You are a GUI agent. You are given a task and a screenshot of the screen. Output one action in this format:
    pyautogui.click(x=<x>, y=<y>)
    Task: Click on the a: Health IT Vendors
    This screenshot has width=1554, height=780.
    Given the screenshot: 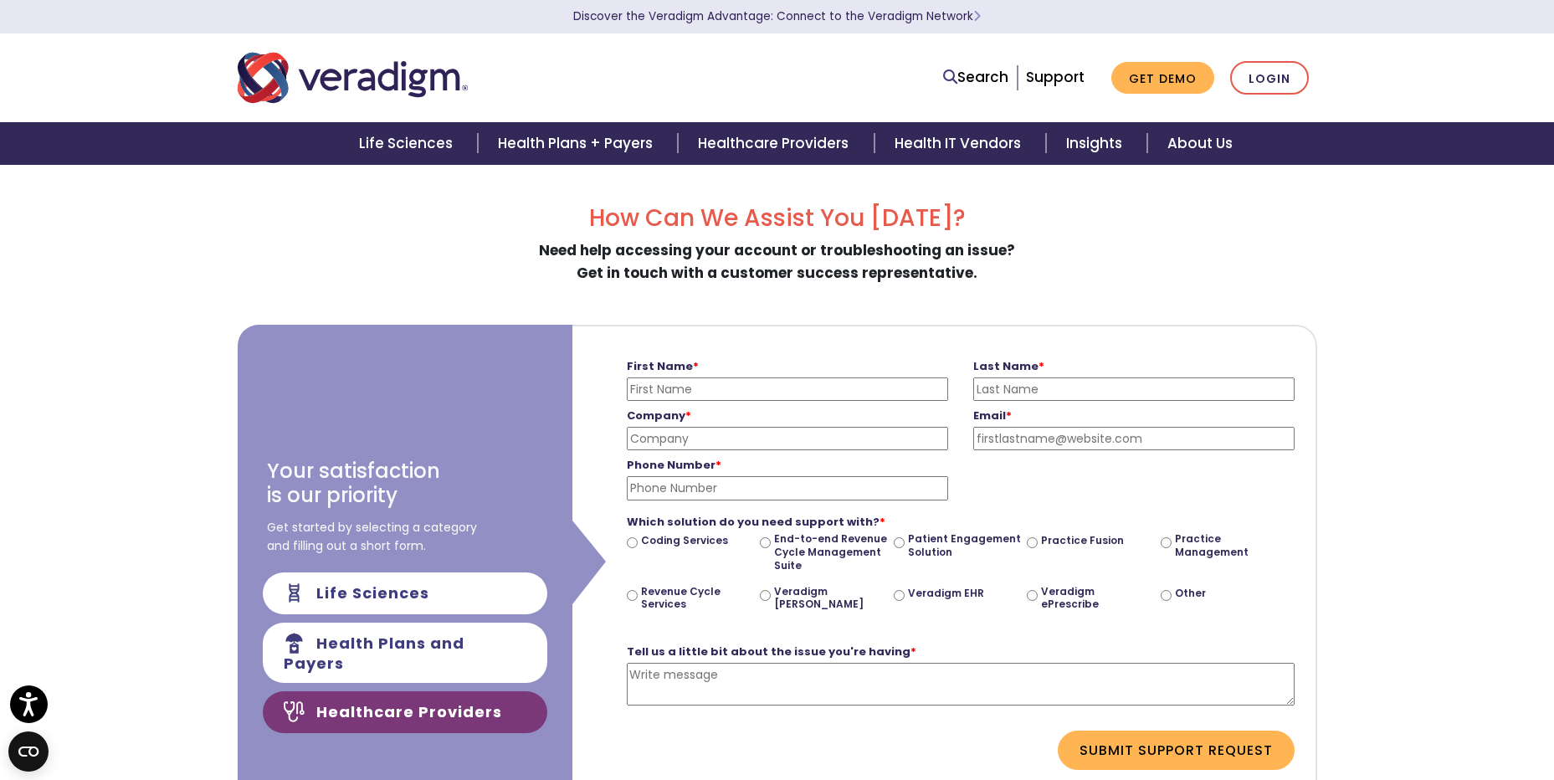 What is the action you would take?
    pyautogui.click(x=960, y=143)
    